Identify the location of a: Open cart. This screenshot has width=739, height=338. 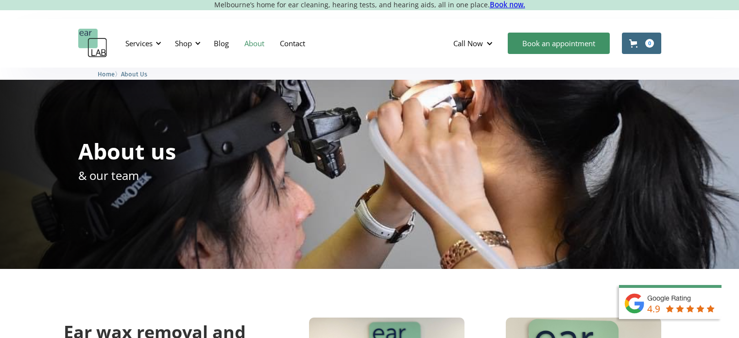
(641, 43).